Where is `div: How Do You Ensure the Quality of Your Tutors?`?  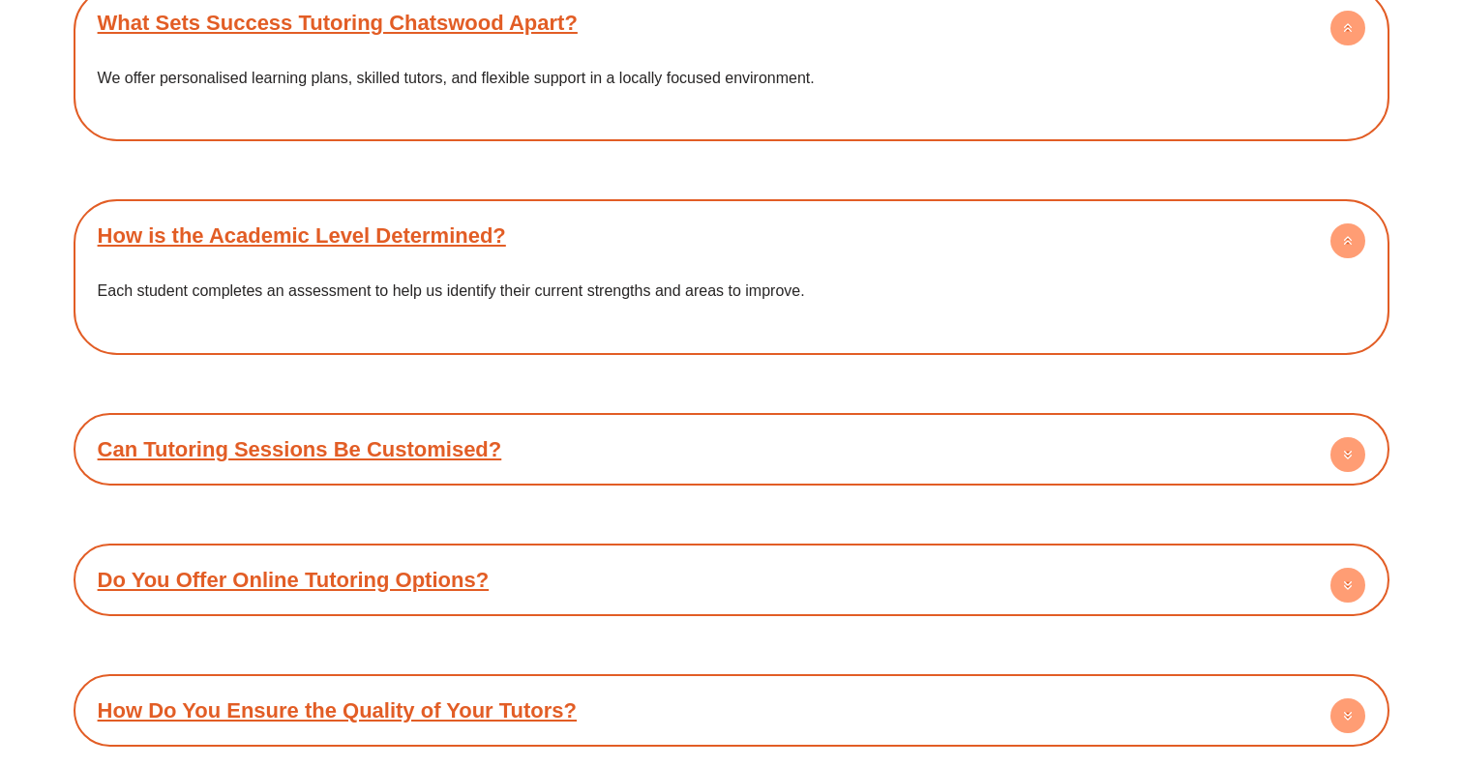 div: How Do You Ensure the Quality of Your Tutors? is located at coordinates (732, 710).